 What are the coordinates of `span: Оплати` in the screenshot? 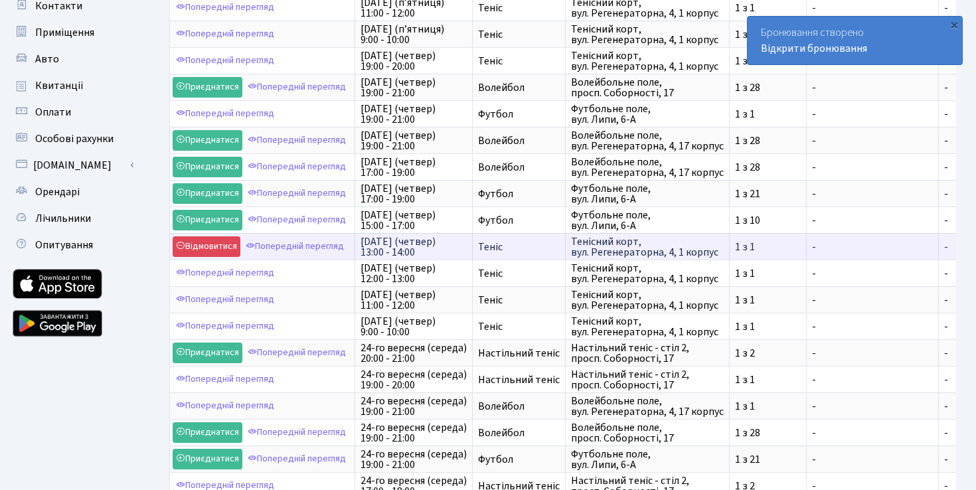 It's located at (53, 112).